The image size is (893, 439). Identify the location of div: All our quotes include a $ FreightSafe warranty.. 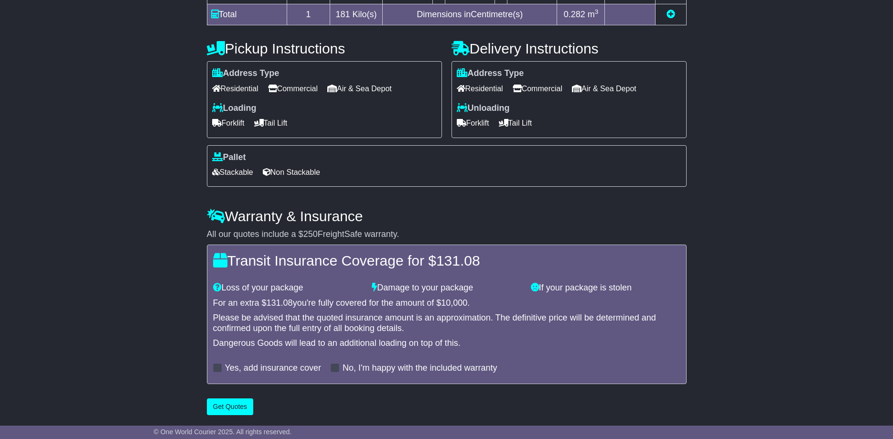
(447, 235).